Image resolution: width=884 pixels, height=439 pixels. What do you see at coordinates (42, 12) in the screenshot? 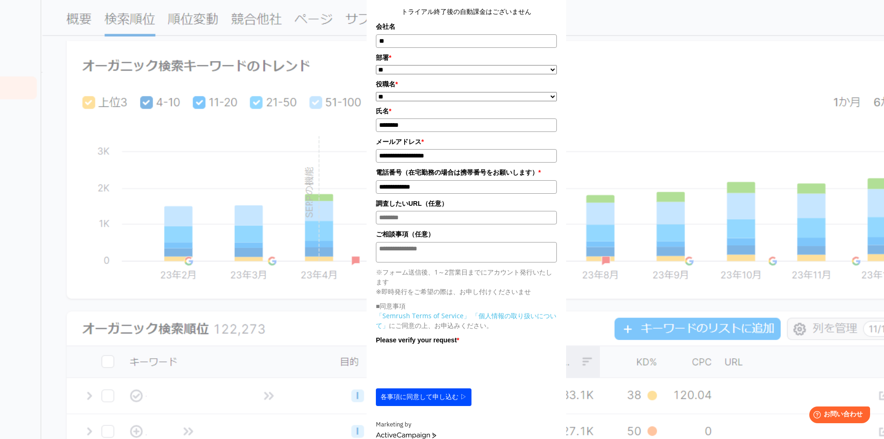
I see `span: お問い合わせ` at bounding box center [42, 12].